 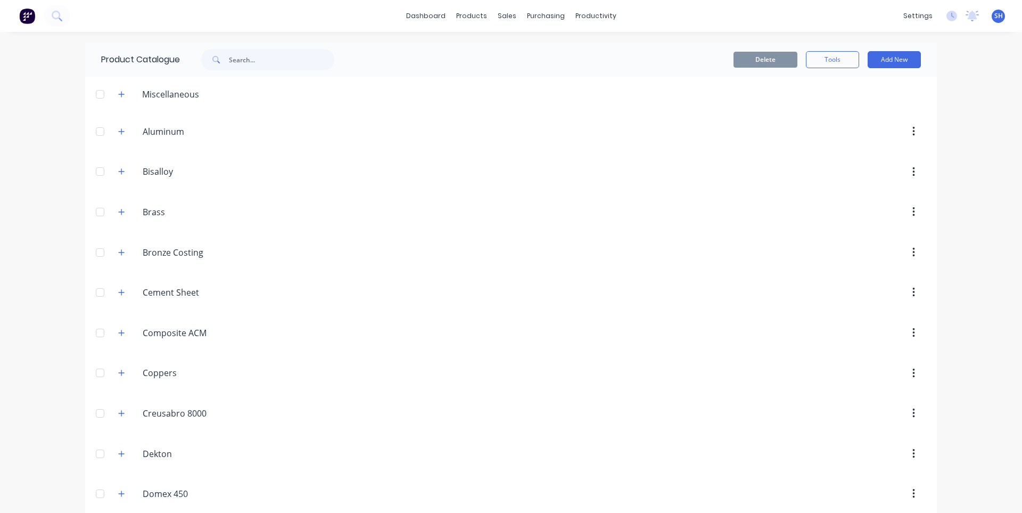 What do you see at coordinates (895, 60) in the screenshot?
I see `button: Add New` at bounding box center [895, 60].